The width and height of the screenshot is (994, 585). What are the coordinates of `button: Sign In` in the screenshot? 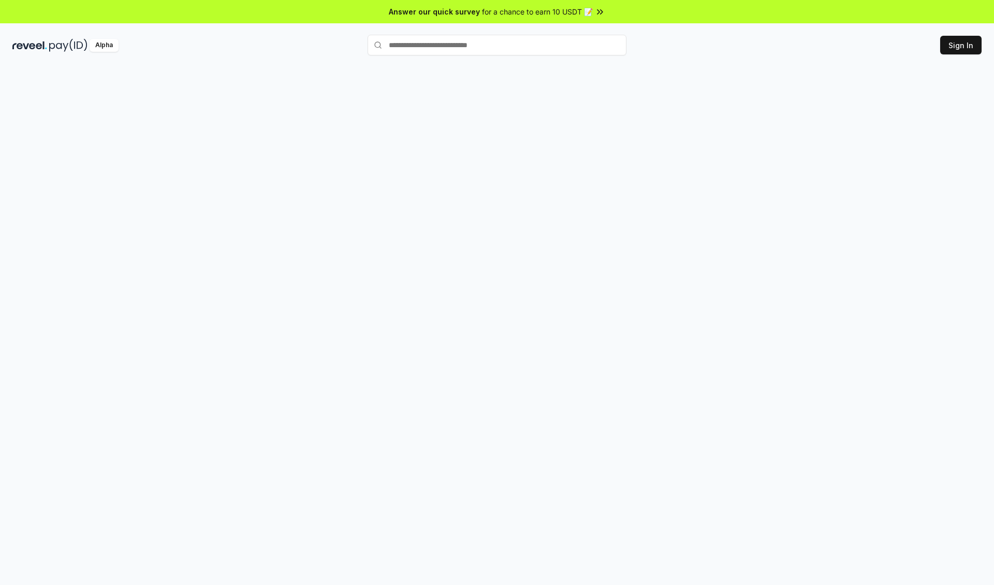 It's located at (961, 45).